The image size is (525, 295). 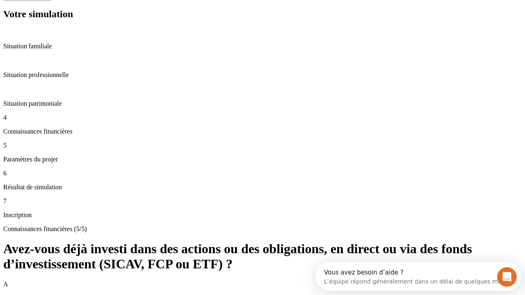 What do you see at coordinates (263, 160) in the screenshot?
I see `p: Paramètres du projet` at bounding box center [263, 160].